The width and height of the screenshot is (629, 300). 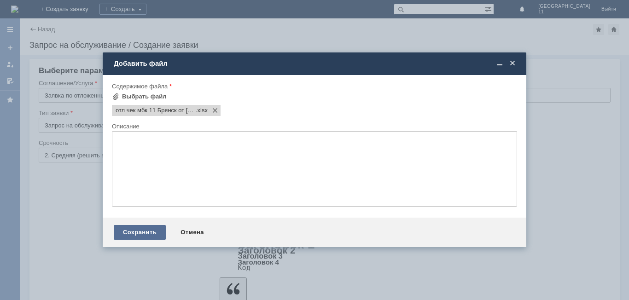 I want to click on div: Содержимое файла, so click(x=314, y=86).